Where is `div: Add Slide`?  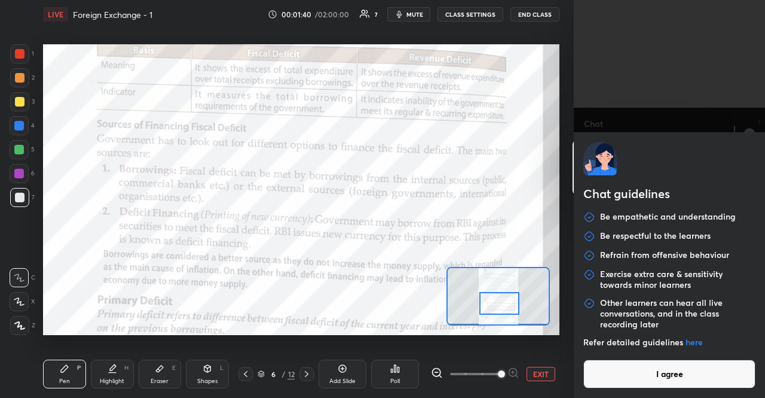
div: Add Slide is located at coordinates (343, 381).